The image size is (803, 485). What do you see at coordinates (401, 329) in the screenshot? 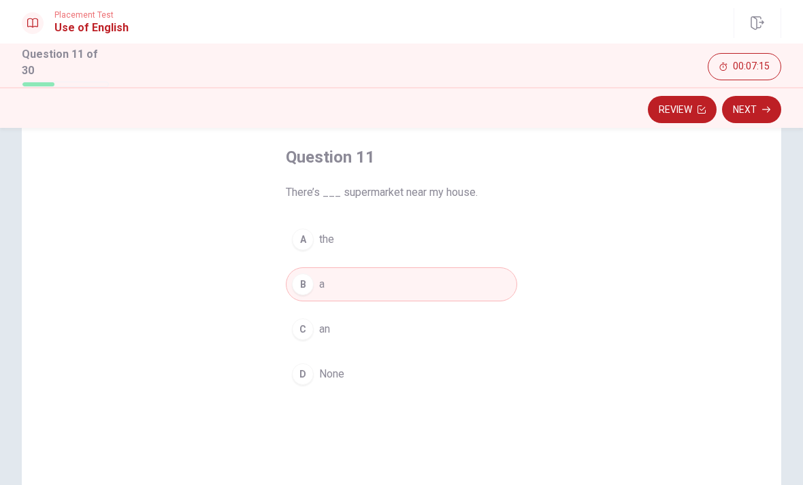
I see `button: Can` at bounding box center [401, 329].